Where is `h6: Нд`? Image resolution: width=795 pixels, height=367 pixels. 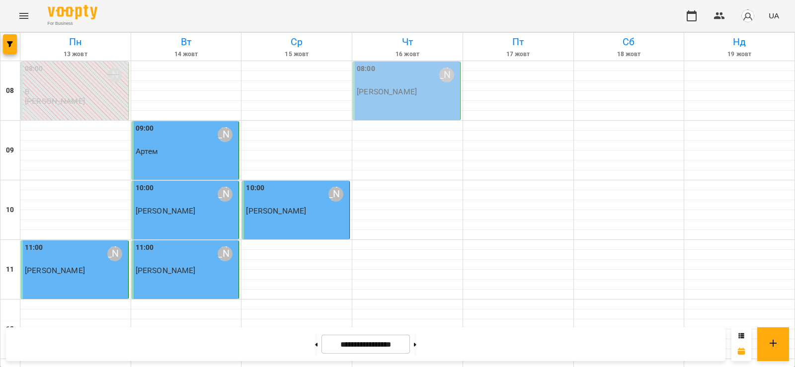
h6: Нд is located at coordinates (739, 42).